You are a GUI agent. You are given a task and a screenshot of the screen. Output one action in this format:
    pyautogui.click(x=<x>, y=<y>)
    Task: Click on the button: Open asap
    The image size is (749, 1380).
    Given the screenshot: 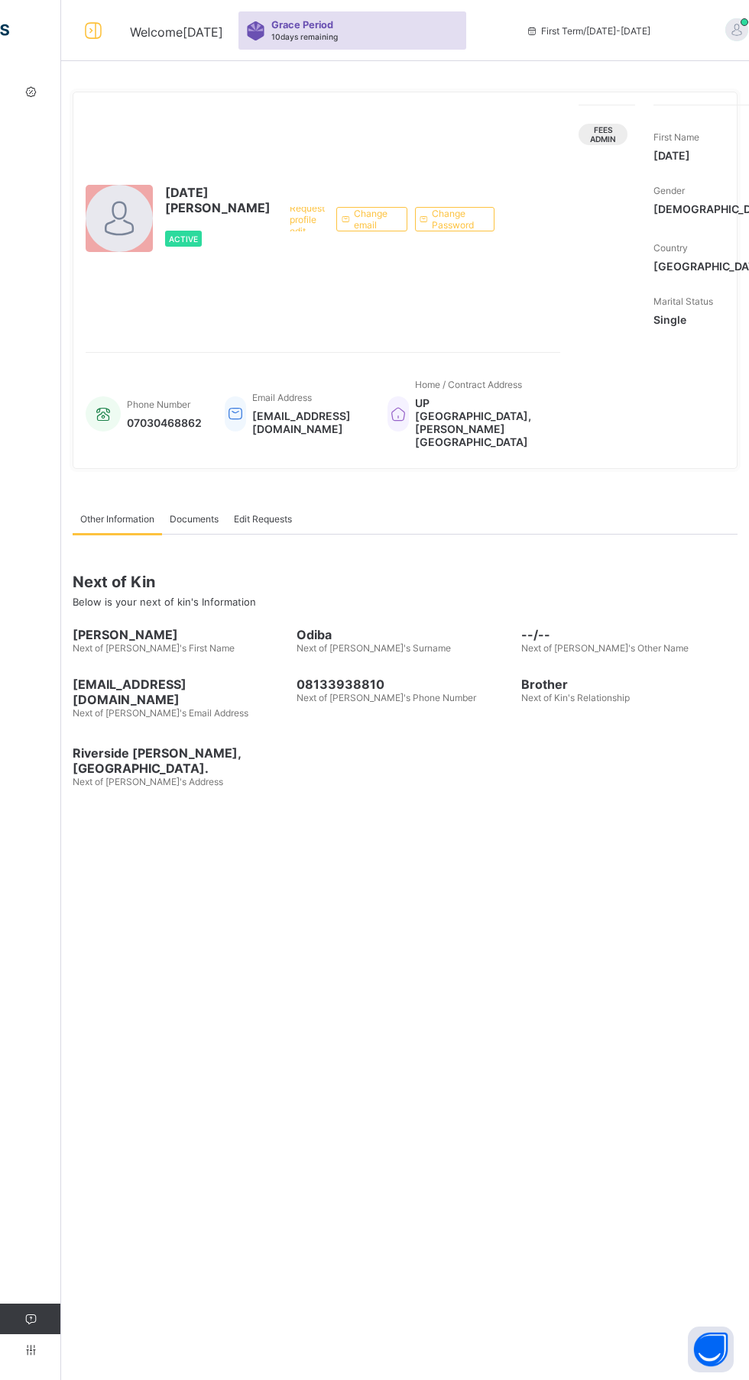 What is the action you would take?
    pyautogui.click(x=710, y=1350)
    